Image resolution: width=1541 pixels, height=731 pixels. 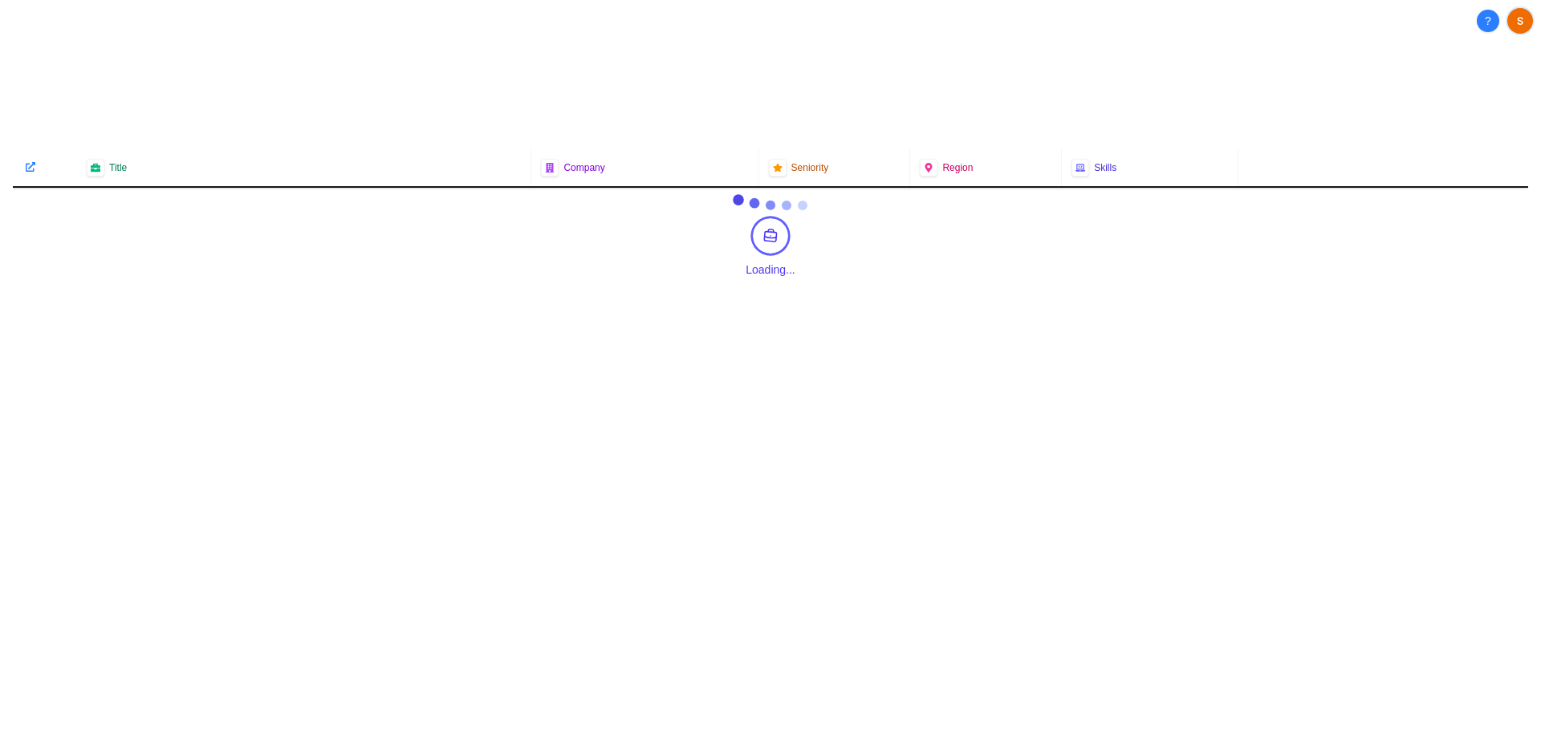 I want to click on span: Seniority, so click(x=810, y=168).